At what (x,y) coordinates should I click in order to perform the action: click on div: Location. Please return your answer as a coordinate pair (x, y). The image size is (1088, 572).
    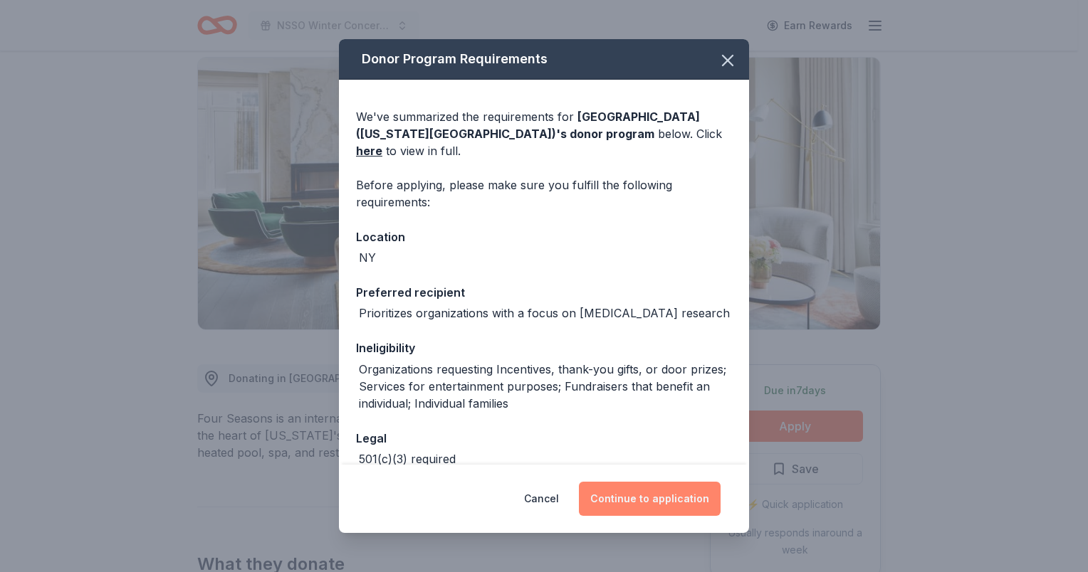
    Looking at the image, I should click on (544, 237).